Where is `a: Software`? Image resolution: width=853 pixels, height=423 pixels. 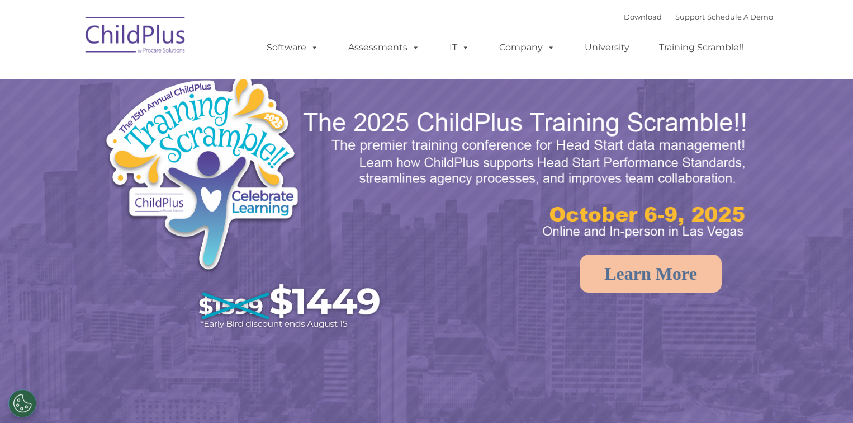 a: Software is located at coordinates (292, 48).